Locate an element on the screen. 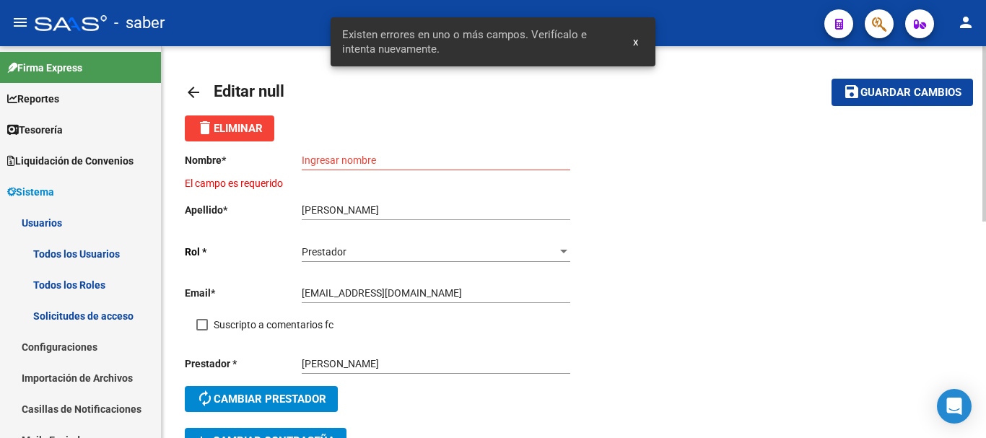 The width and height of the screenshot is (986, 438). mat-icon: person is located at coordinates (965, 22).